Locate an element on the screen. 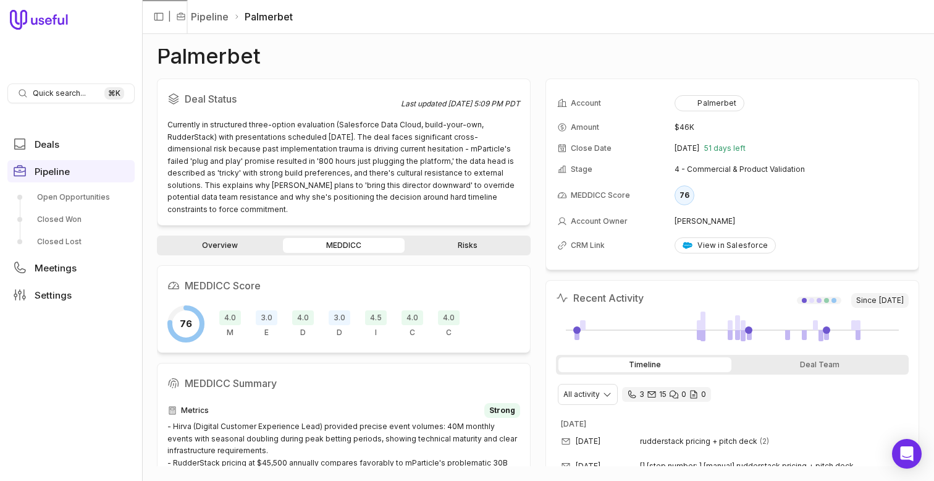  span: rudderstack pricing + pitch deck is located at coordinates (699, 441).